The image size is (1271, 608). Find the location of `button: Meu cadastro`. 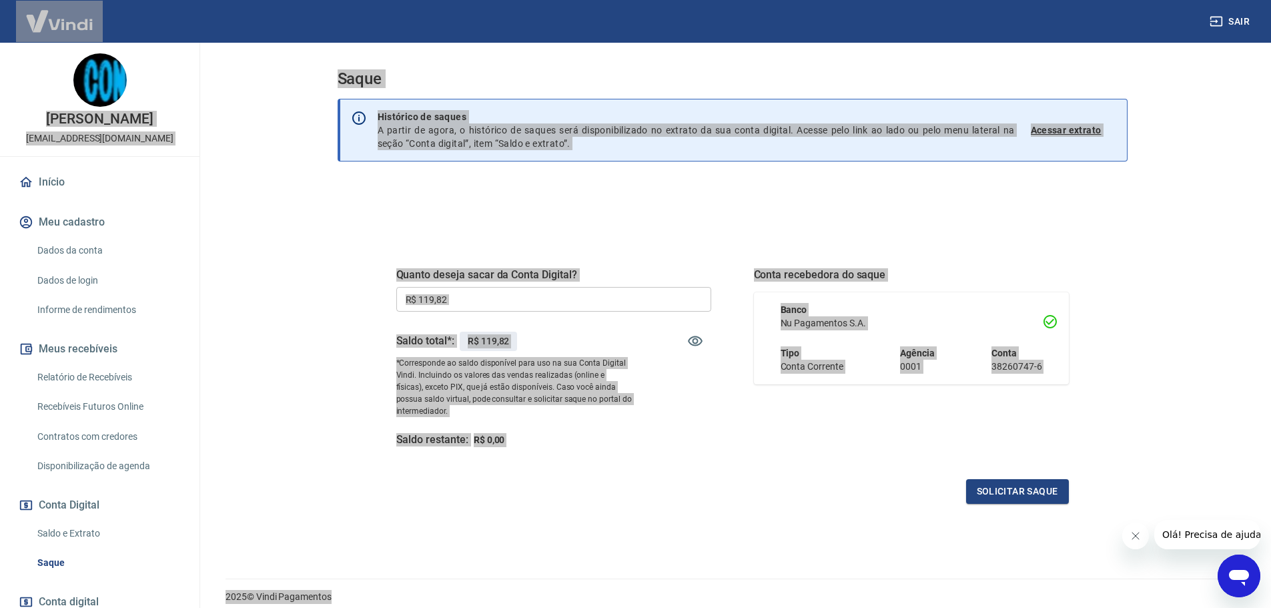

button: Meu cadastro is located at coordinates (99, 222).